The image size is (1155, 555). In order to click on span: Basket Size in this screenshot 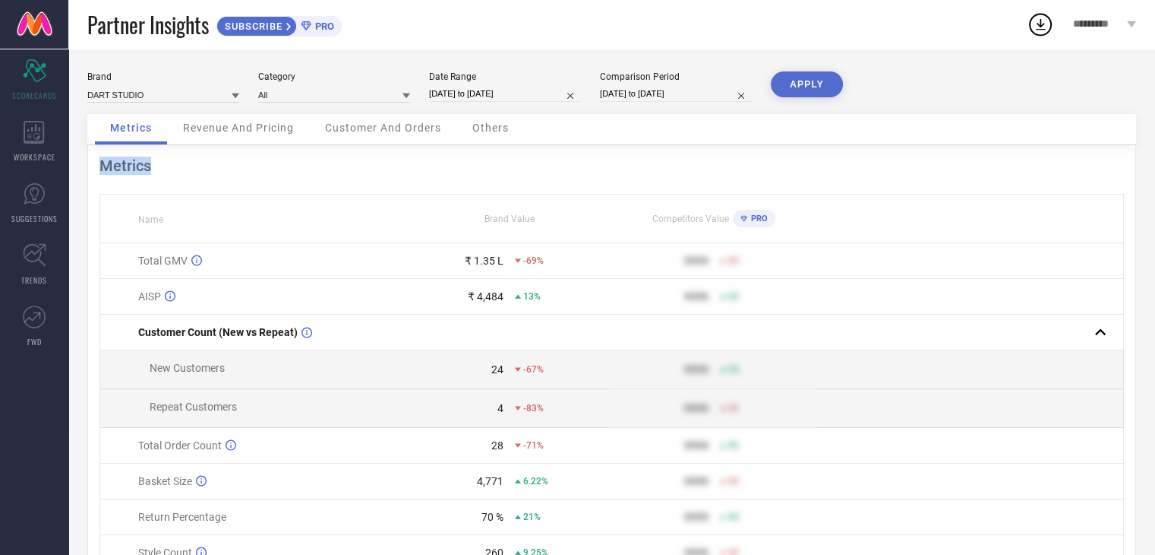, I will do `click(165, 481)`.